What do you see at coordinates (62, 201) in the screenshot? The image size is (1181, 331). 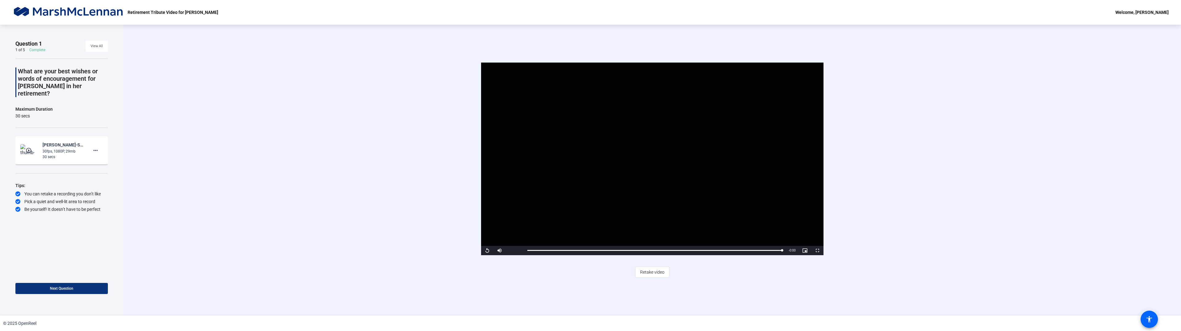 I see `div: Pick a quiet and well-lit area to record` at bounding box center [62, 201].